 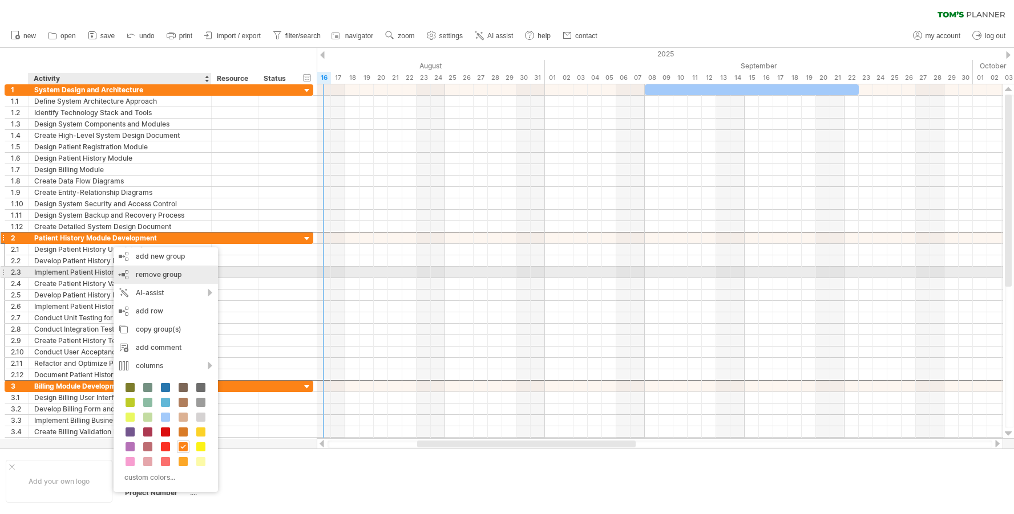 What do you see at coordinates (865, 78) in the screenshot?
I see `div: Tuesday, 23 September 2025` at bounding box center [865, 78].